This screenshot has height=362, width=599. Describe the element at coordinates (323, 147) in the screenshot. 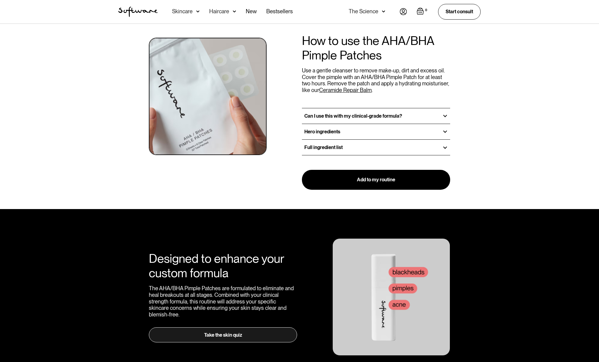

I see `h3: Full ingredient list` at that location.